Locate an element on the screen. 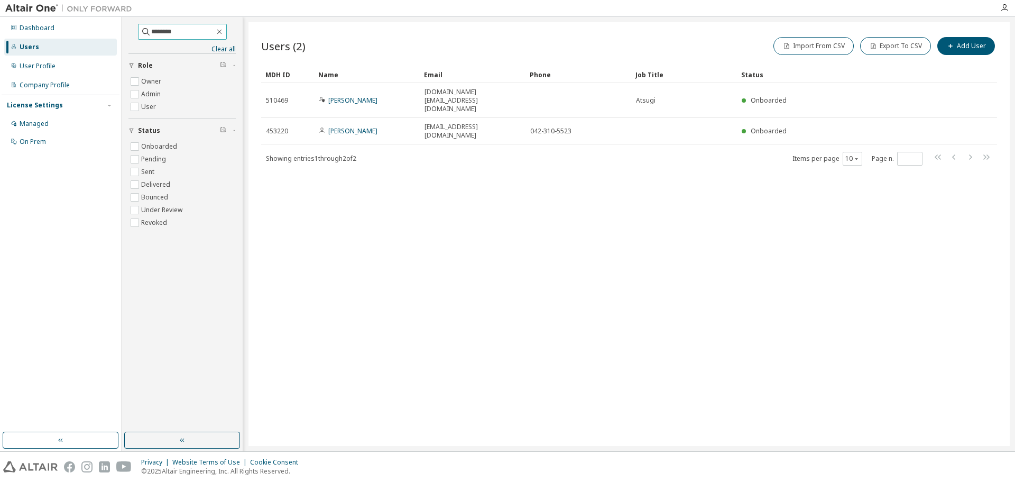 The width and height of the screenshot is (1015, 482). img: facebook.svg is located at coordinates (69, 466).